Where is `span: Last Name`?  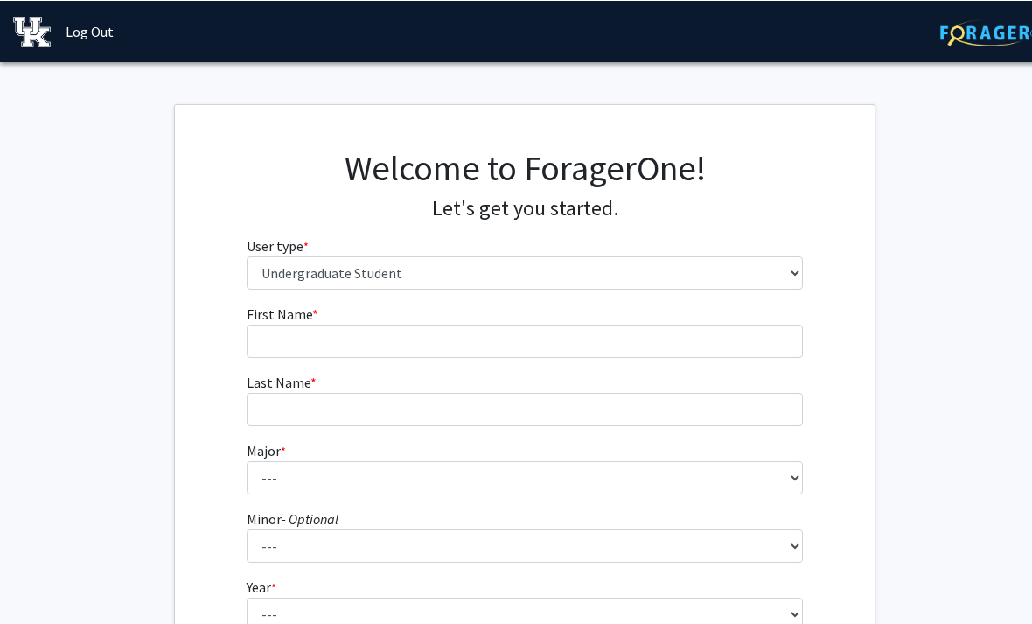 span: Last Name is located at coordinates (278, 381).